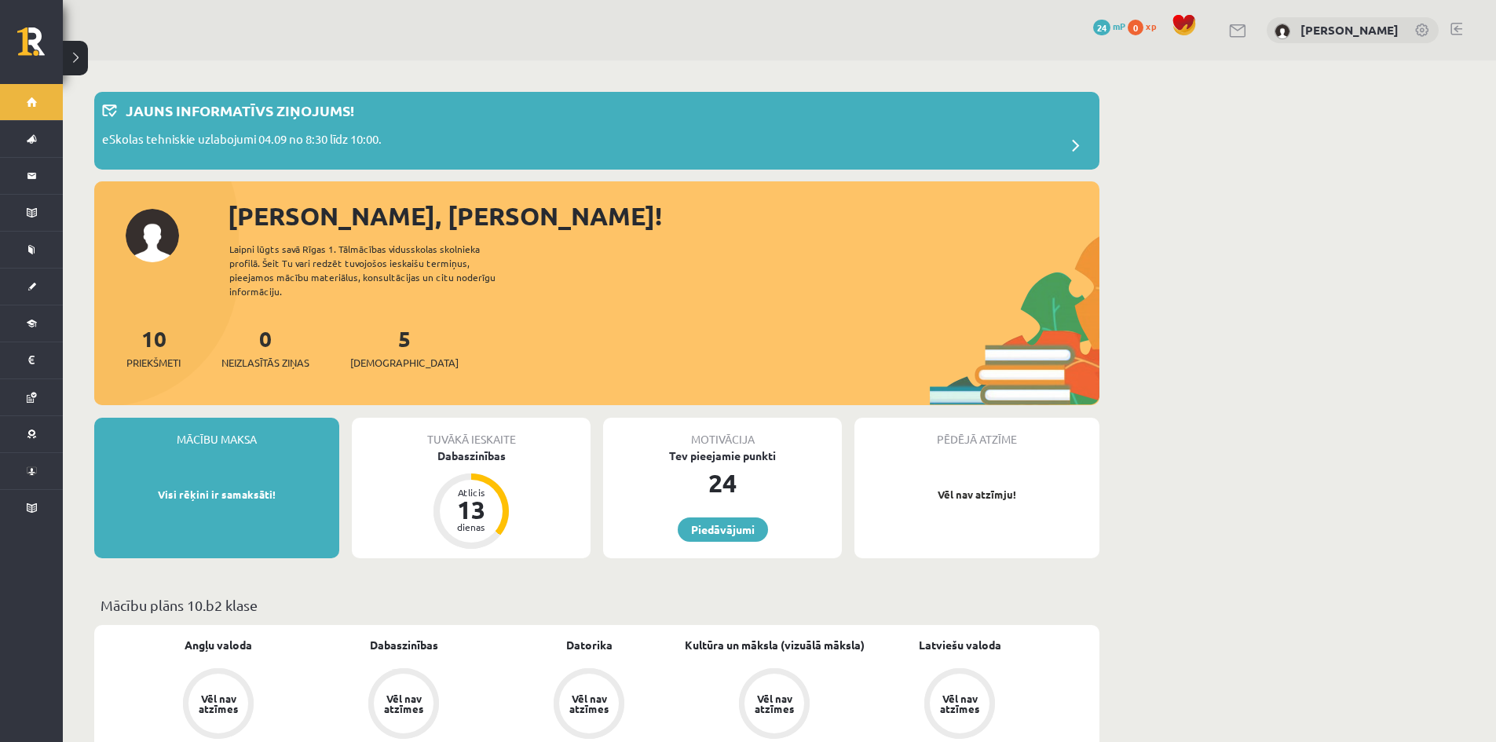  What do you see at coordinates (977, 433) in the screenshot?
I see `div: Pēdējā atzīme` at bounding box center [977, 433].